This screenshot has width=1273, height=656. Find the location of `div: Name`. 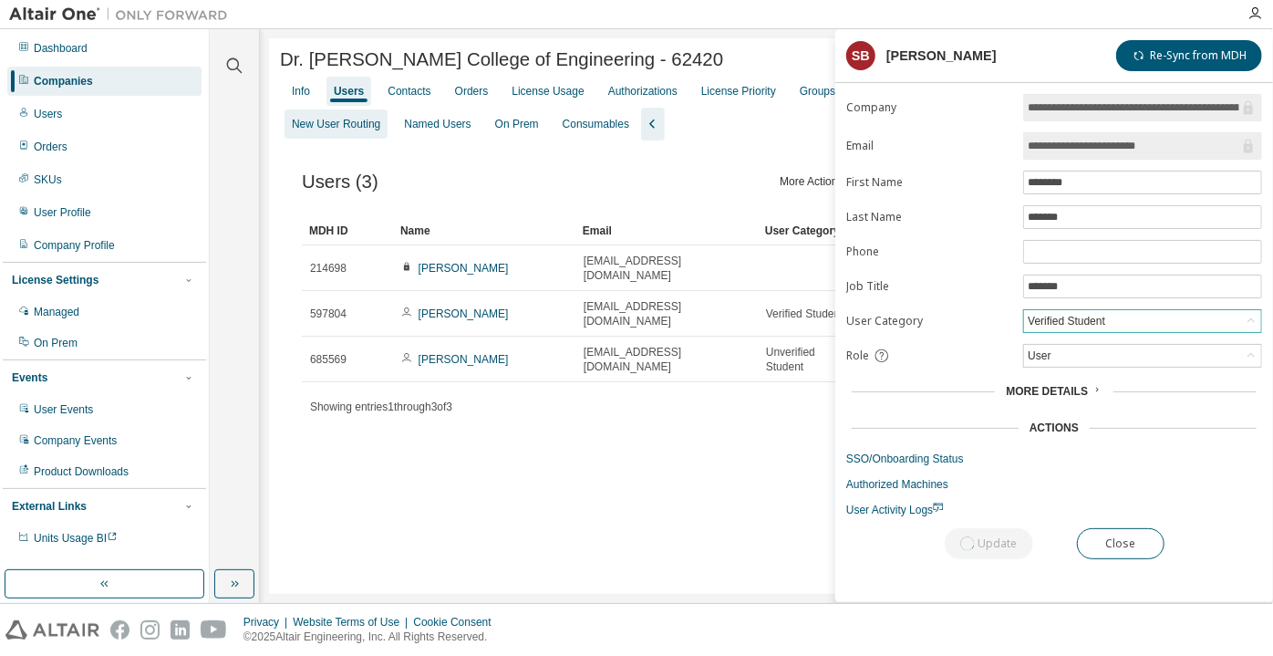

div: Name is located at coordinates (484, 231).